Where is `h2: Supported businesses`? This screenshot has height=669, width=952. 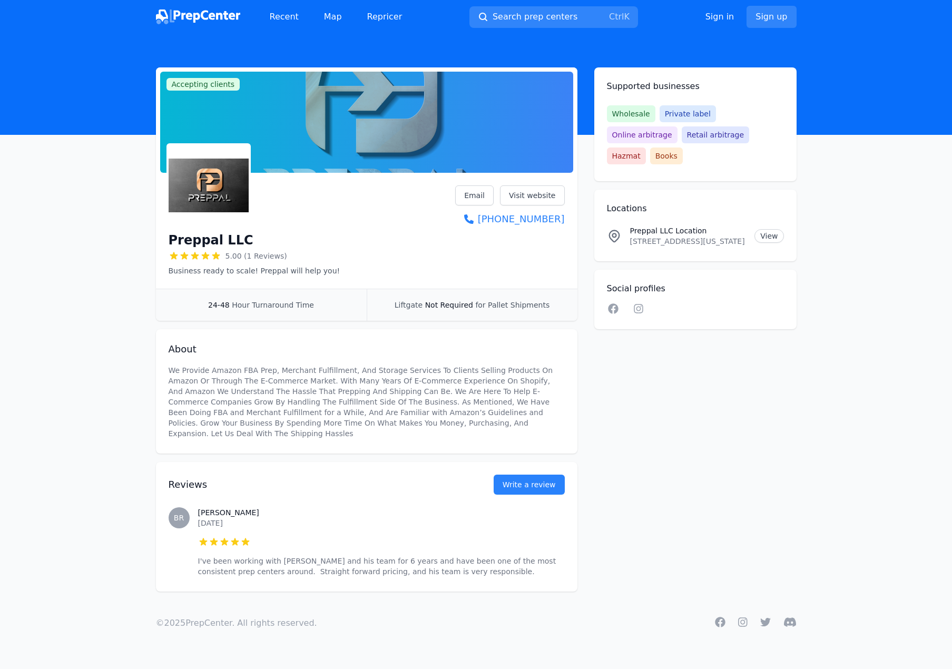 h2: Supported businesses is located at coordinates (696, 86).